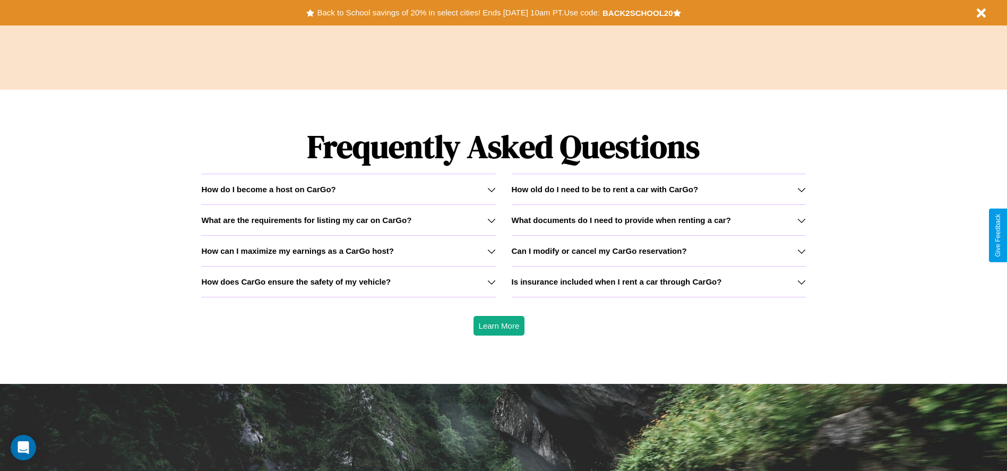 The height and width of the screenshot is (471, 1007). I want to click on h3: How old do I need to be to rent a car with CarGo?, so click(605, 189).